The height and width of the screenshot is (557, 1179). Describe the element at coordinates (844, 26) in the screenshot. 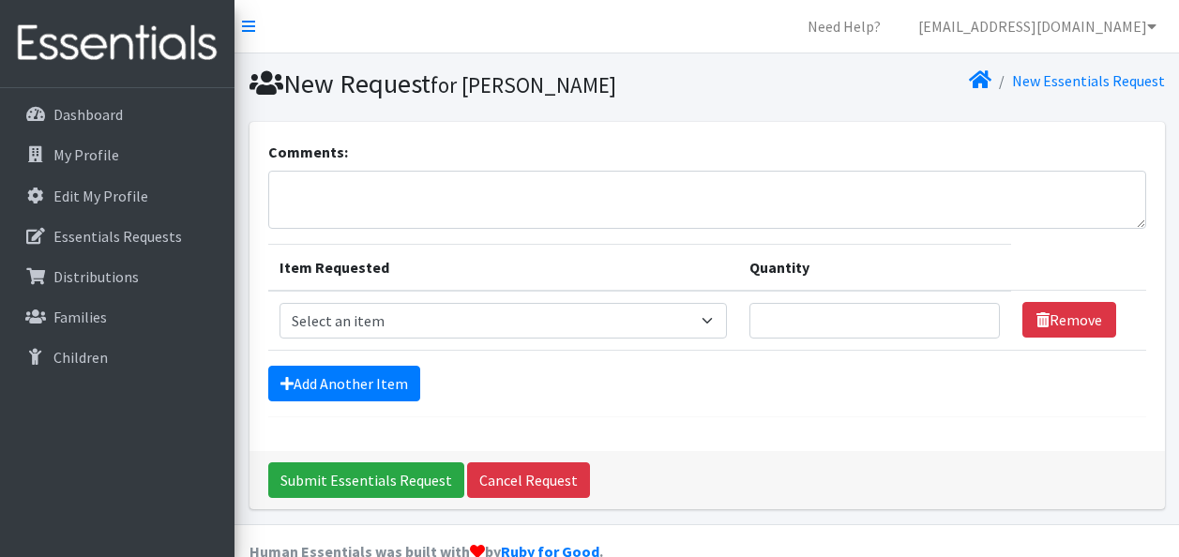

I see `a: Need Help?` at that location.